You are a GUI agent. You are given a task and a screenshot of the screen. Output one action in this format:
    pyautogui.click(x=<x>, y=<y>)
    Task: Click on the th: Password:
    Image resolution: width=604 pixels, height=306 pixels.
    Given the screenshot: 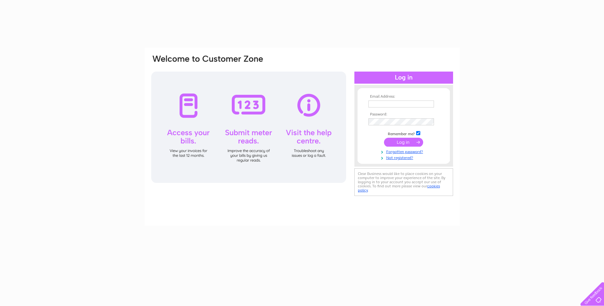 What is the action you would take?
    pyautogui.click(x=404, y=115)
    